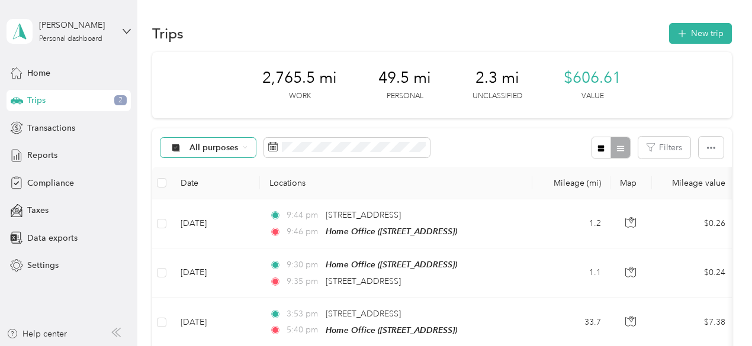  I want to click on span: 9:30 pm, so click(303, 265).